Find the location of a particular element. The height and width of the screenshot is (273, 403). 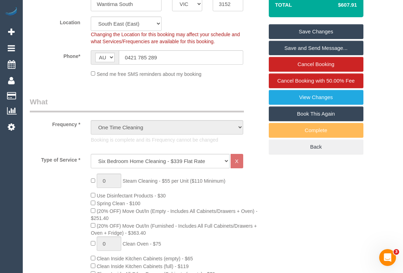

a: Save and Send Message... is located at coordinates (316, 48).